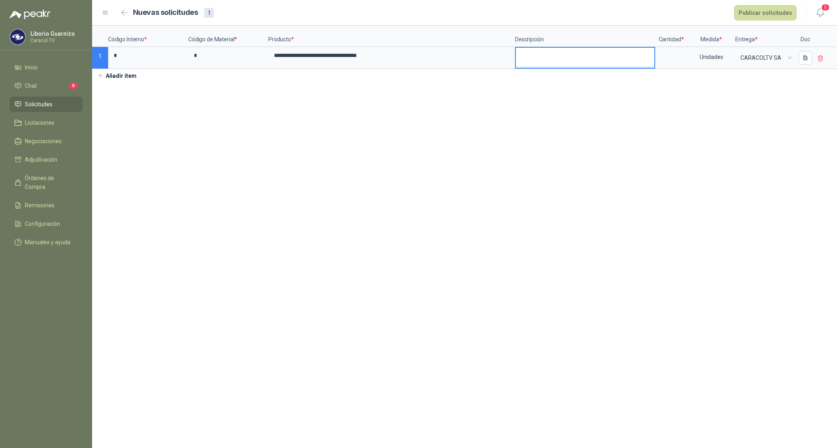  What do you see at coordinates (392, 36) in the screenshot?
I see `p: Producto` at bounding box center [392, 36].